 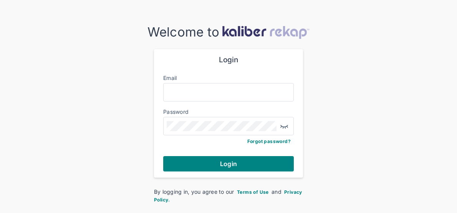 What do you see at coordinates (253, 191) in the screenshot?
I see `a: Terms of Use` at bounding box center [253, 191].